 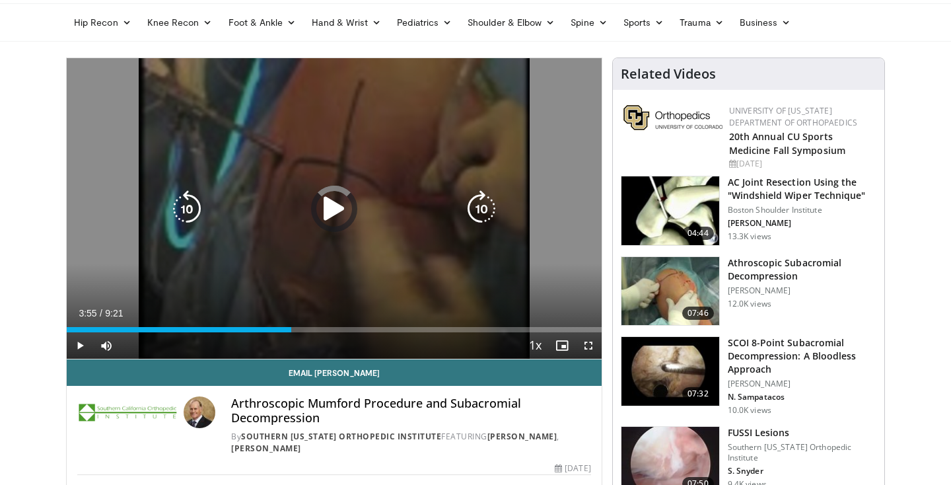 What do you see at coordinates (562, 345) in the screenshot?
I see `button: Enable picture-in-picture mode` at bounding box center [562, 345].